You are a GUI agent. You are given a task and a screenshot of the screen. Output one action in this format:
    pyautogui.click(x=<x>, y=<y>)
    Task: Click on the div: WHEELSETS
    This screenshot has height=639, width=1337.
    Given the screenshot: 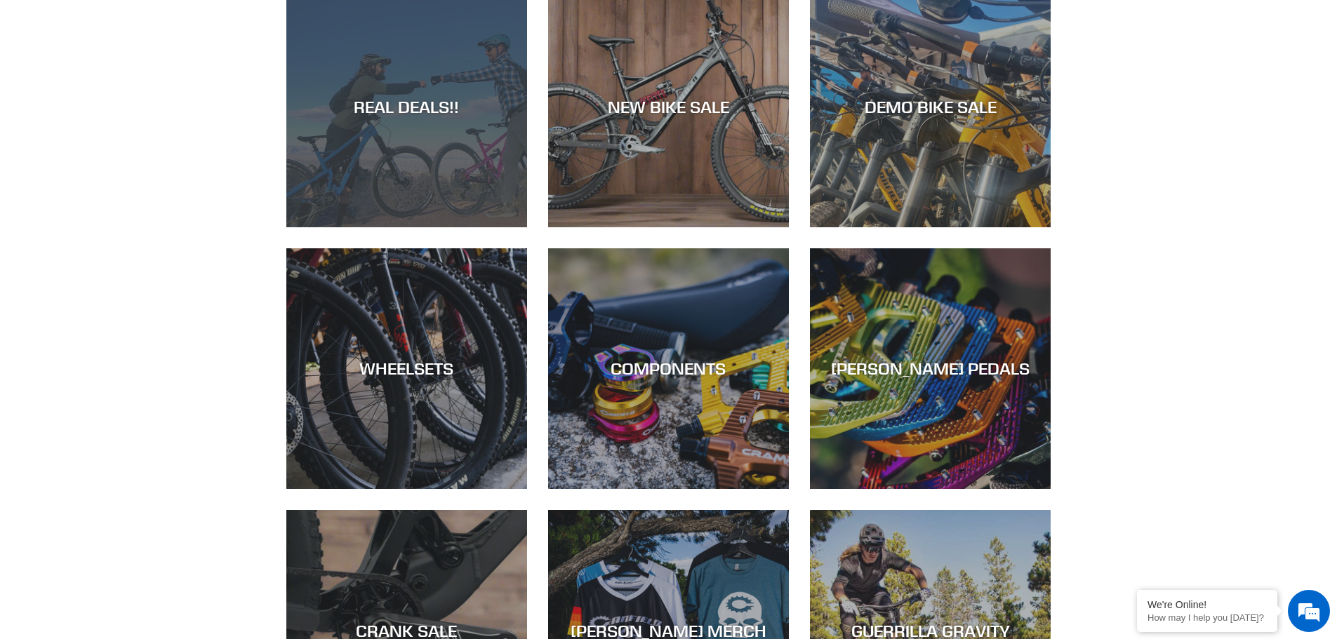 What is the action you would take?
    pyautogui.click(x=406, y=368)
    